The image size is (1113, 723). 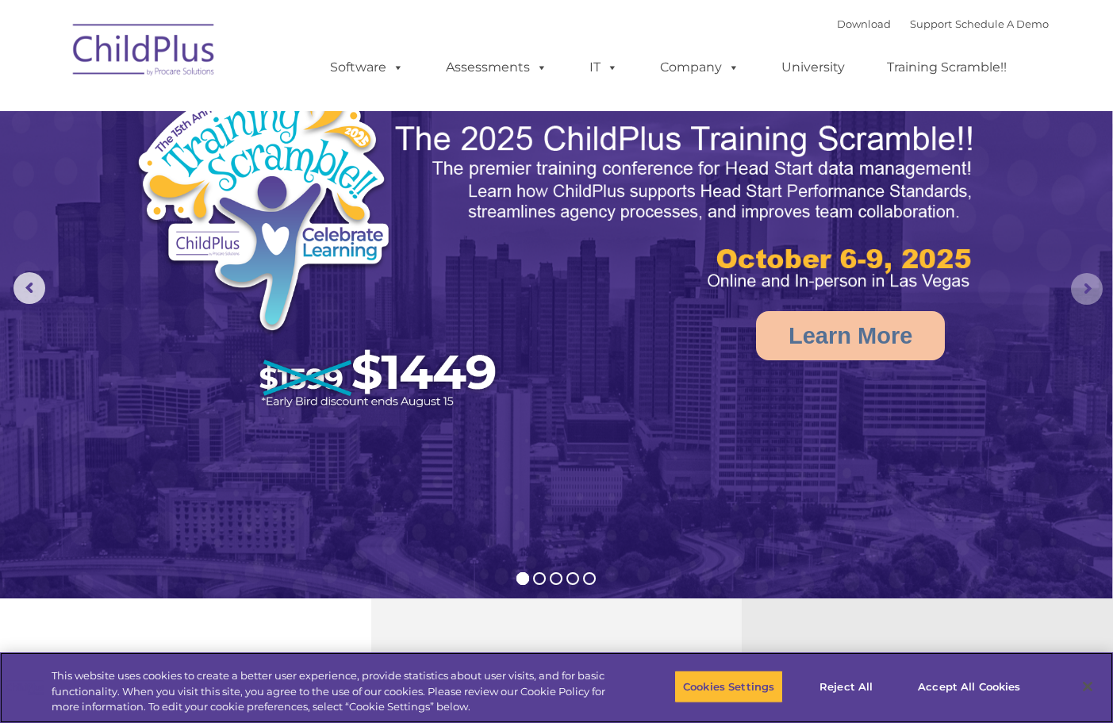 I want to click on a: University, so click(x=813, y=67).